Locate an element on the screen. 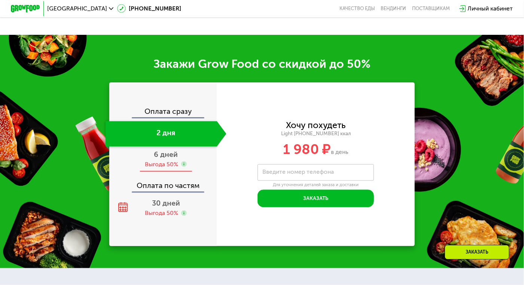 This screenshot has width=524, height=285. span: 30 дней is located at coordinates (166, 203).